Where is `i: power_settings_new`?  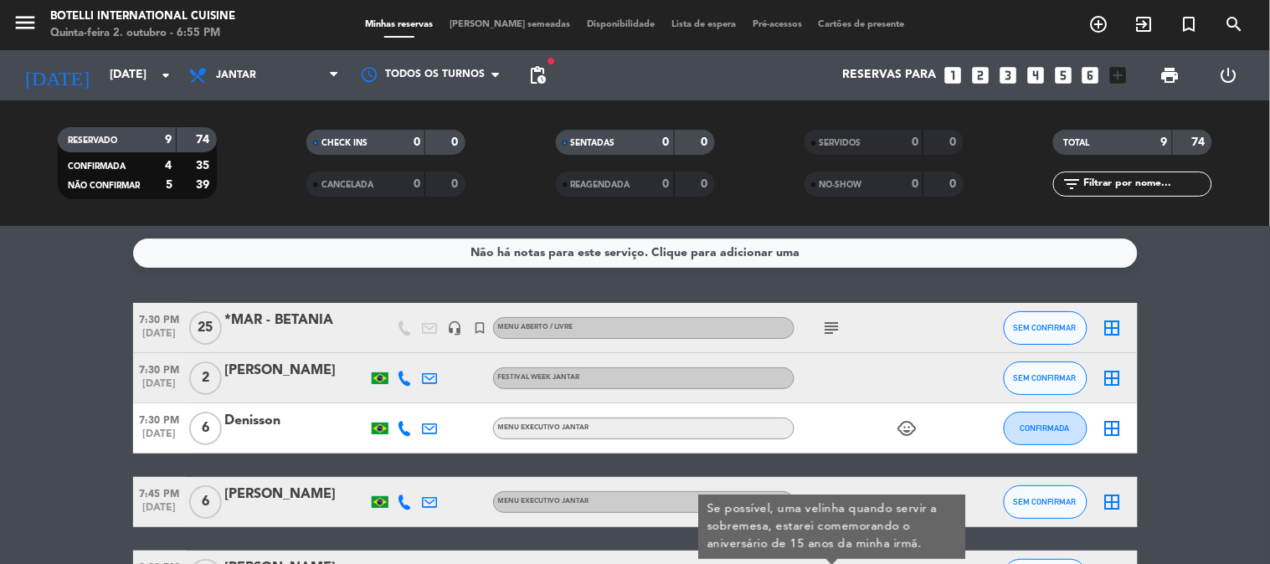 i: power_settings_new is located at coordinates (1229, 75).